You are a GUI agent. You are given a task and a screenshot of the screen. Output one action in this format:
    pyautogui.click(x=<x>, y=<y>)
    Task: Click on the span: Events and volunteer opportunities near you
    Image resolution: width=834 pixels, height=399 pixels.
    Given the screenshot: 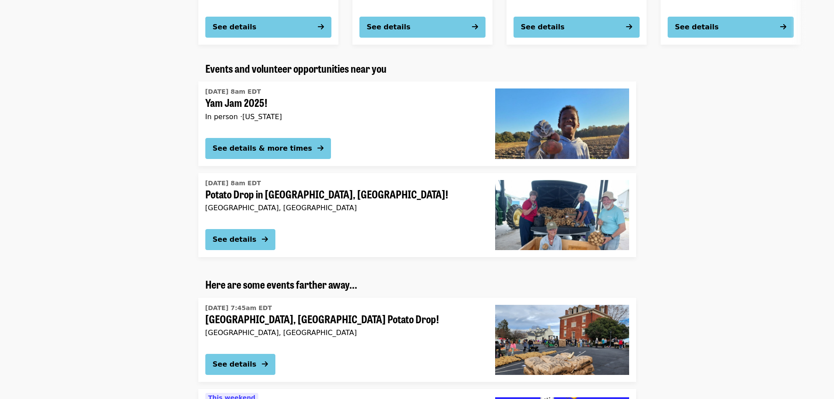 What is the action you would take?
    pyautogui.click(x=296, y=68)
    